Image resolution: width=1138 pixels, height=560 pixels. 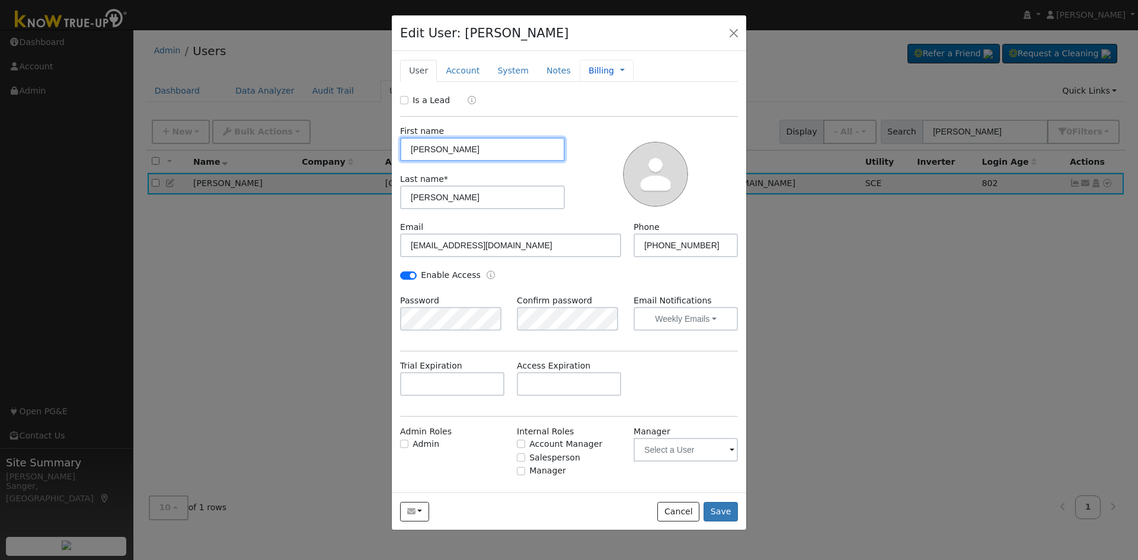 What do you see at coordinates (424, 179) in the screenshot?
I see `label: Last name` at bounding box center [424, 179].